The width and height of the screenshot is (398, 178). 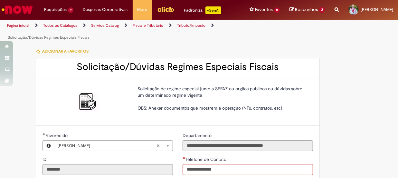 What do you see at coordinates (191, 25) in the screenshot?
I see `a: Tributo/Imposto` at bounding box center [191, 25].